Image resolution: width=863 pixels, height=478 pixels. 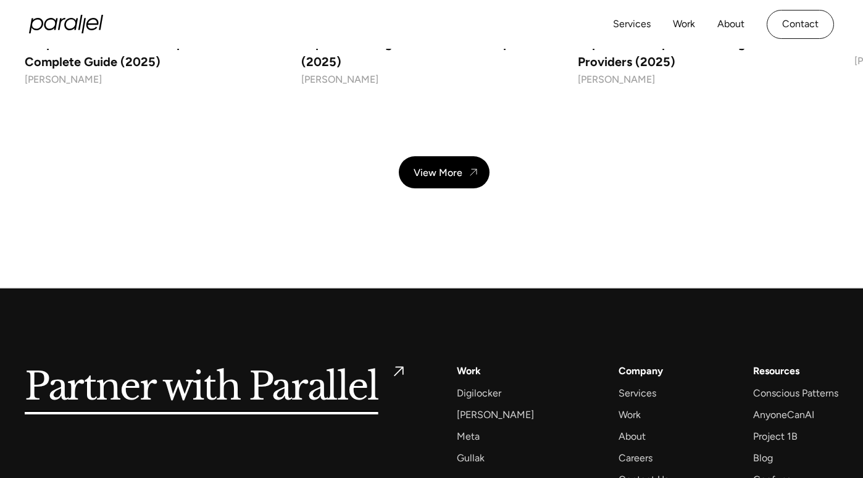 What do you see at coordinates (632, 436) in the screenshot?
I see `div: About` at bounding box center [632, 436].